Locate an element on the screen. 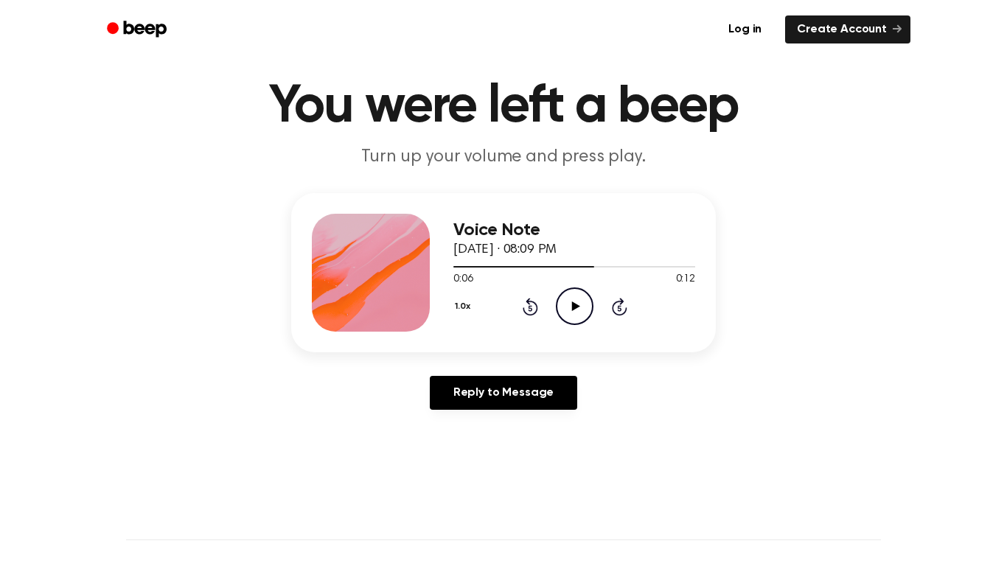 The image size is (1007, 566). h3: Voice Note is located at coordinates (575, 230).